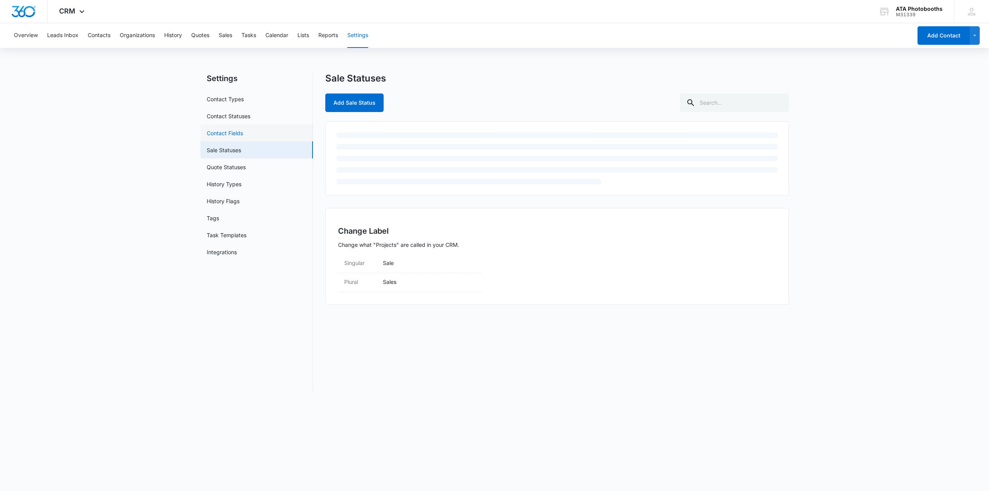 This screenshot has width=989, height=491. Describe the element at coordinates (919, 15) in the screenshot. I see `div: account id` at that location.